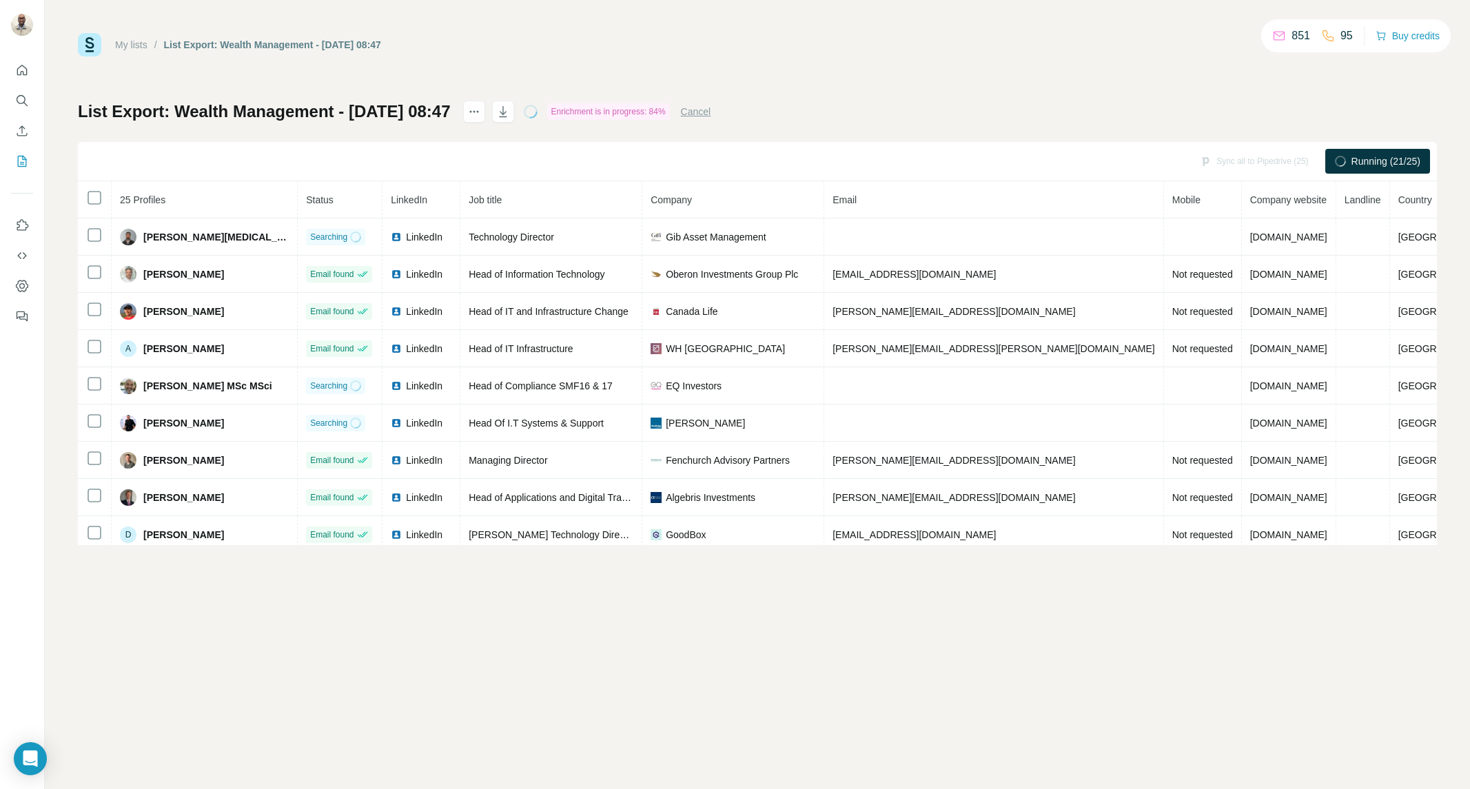  I want to click on span: Running (21/25), so click(1386, 161).